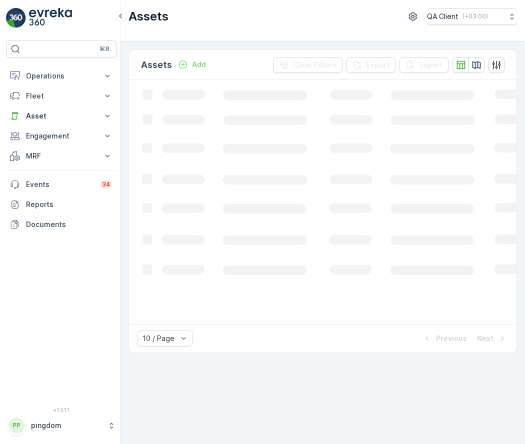  I want to click on a: Reports, so click(61, 204).